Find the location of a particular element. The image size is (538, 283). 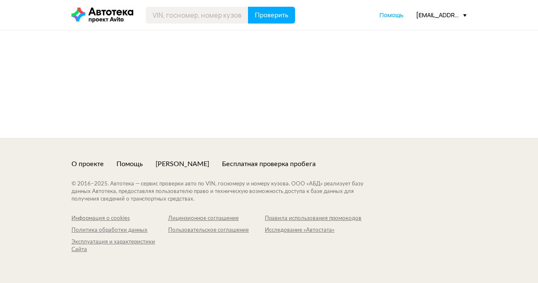

div: Исследование «Автостата» is located at coordinates (313, 230).